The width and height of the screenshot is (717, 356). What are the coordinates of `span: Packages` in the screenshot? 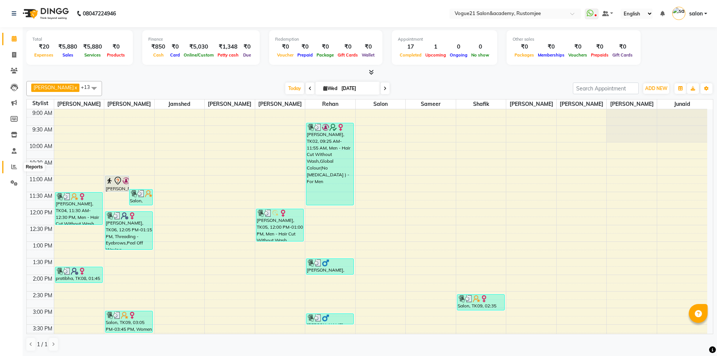 It's located at (524, 55).